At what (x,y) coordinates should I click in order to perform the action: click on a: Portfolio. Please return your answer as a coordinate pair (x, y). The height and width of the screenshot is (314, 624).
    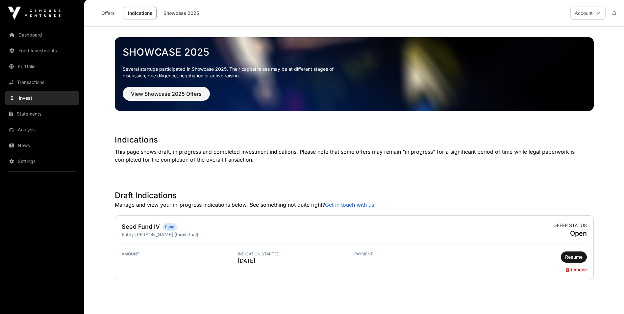
    Looking at the image, I should click on (42, 66).